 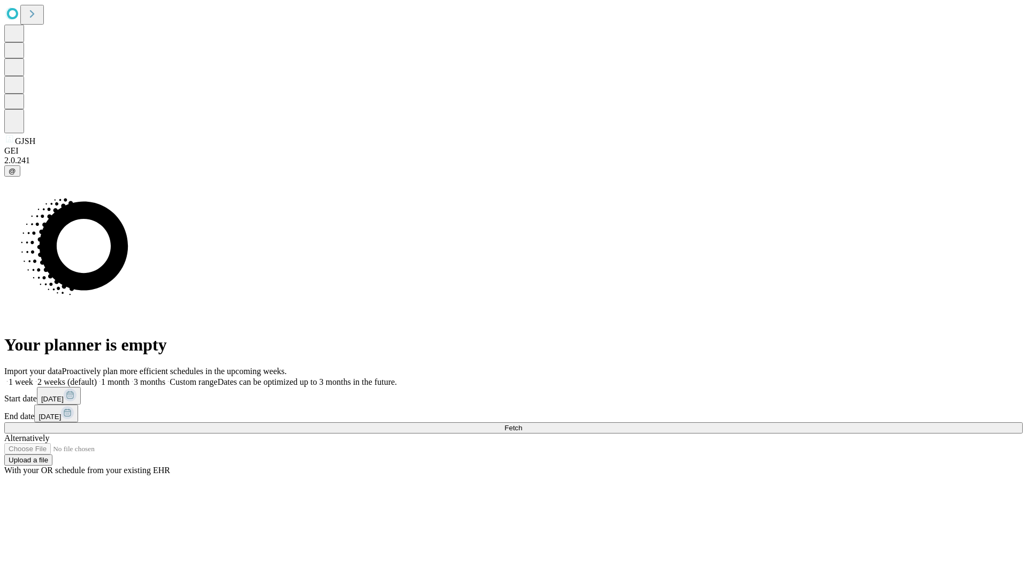 I want to click on span: Custom range, so click(x=193, y=382).